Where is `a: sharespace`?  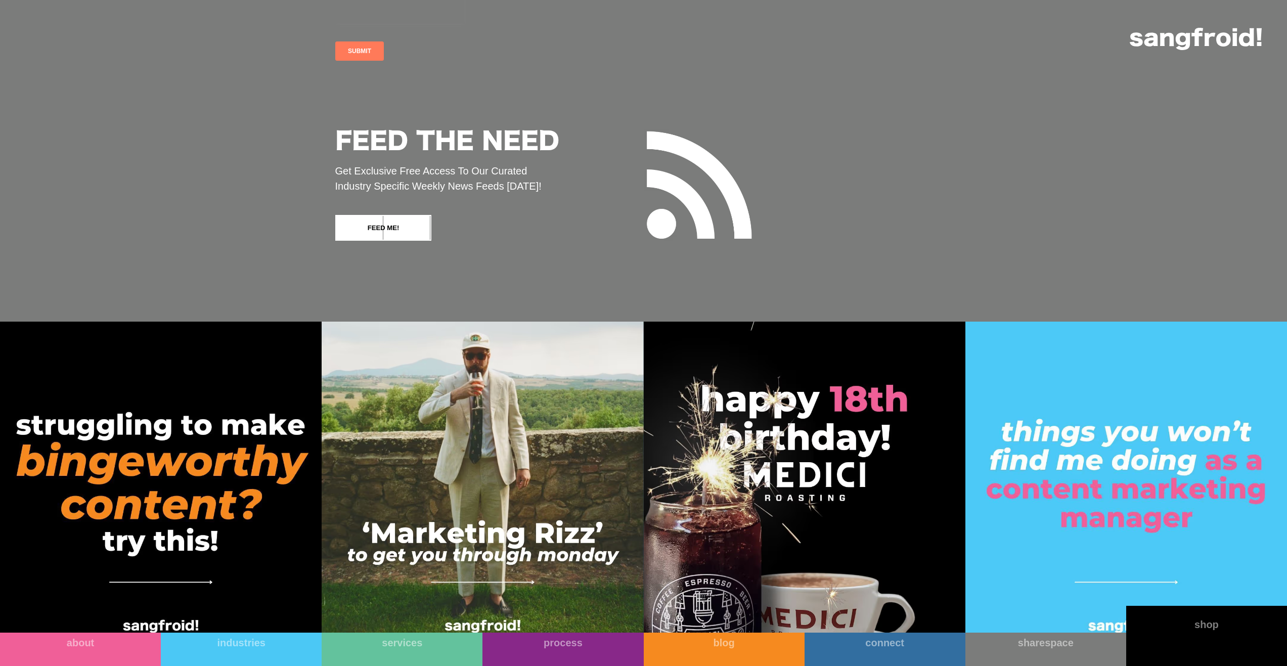
a: sharespace is located at coordinates (1045, 649).